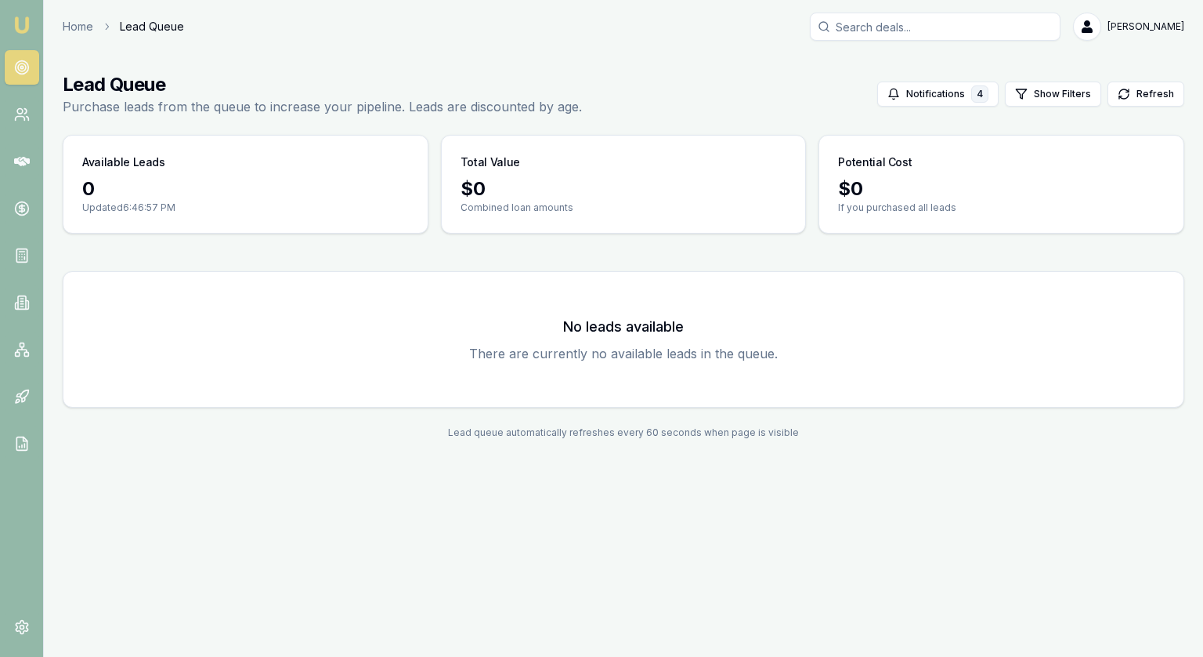 The height and width of the screenshot is (657, 1203). What do you see at coordinates (1053, 94) in the screenshot?
I see `button: Show Filters` at bounding box center [1053, 94].